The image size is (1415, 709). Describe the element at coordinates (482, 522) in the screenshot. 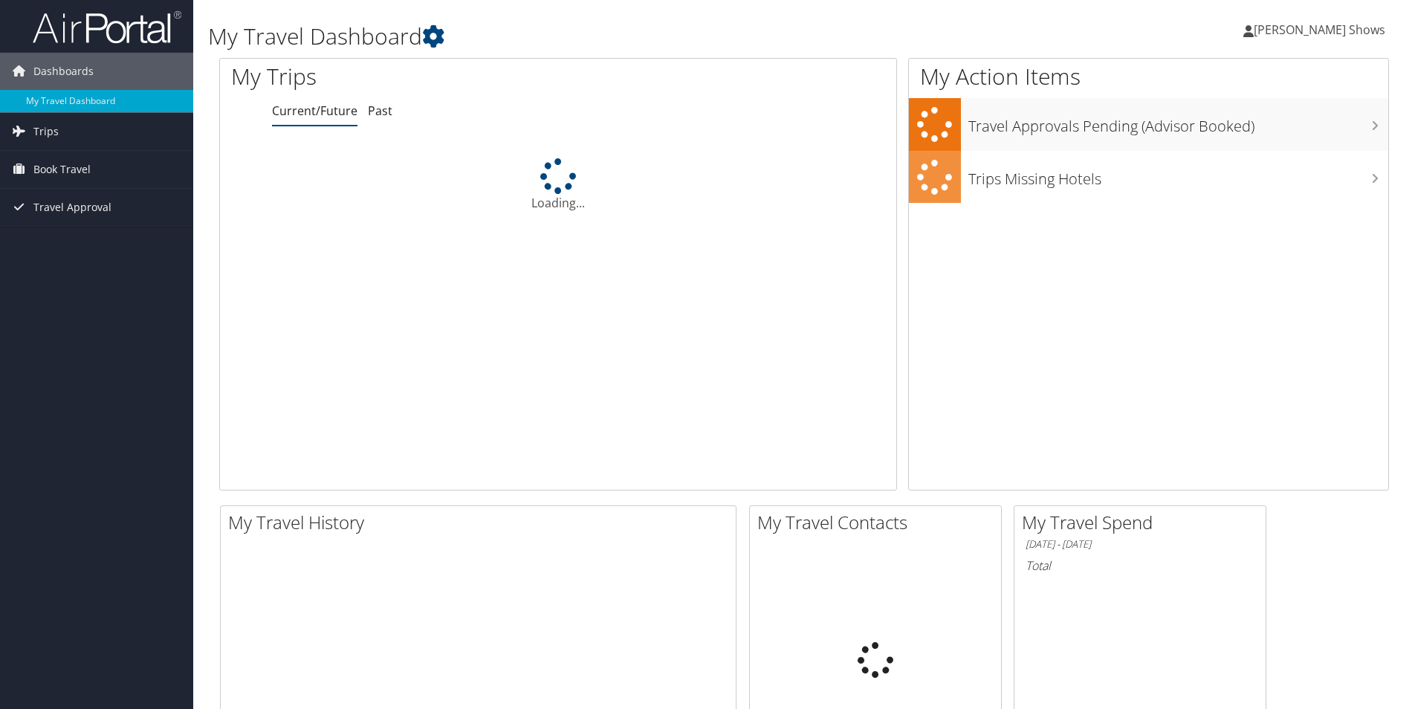

I see `h2: My Travel History` at that location.